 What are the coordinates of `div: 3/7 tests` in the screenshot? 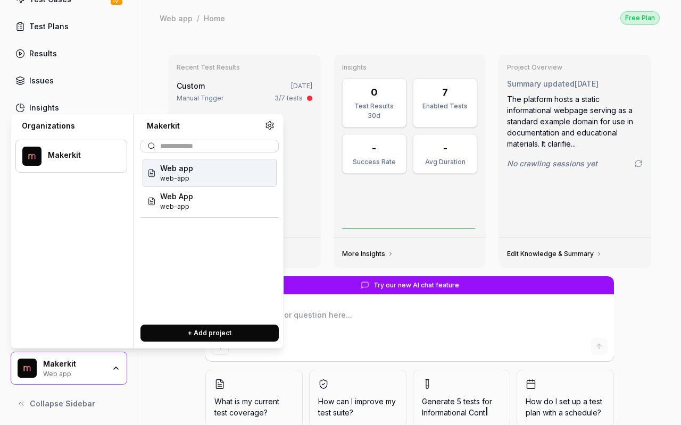 It's located at (288, 98).